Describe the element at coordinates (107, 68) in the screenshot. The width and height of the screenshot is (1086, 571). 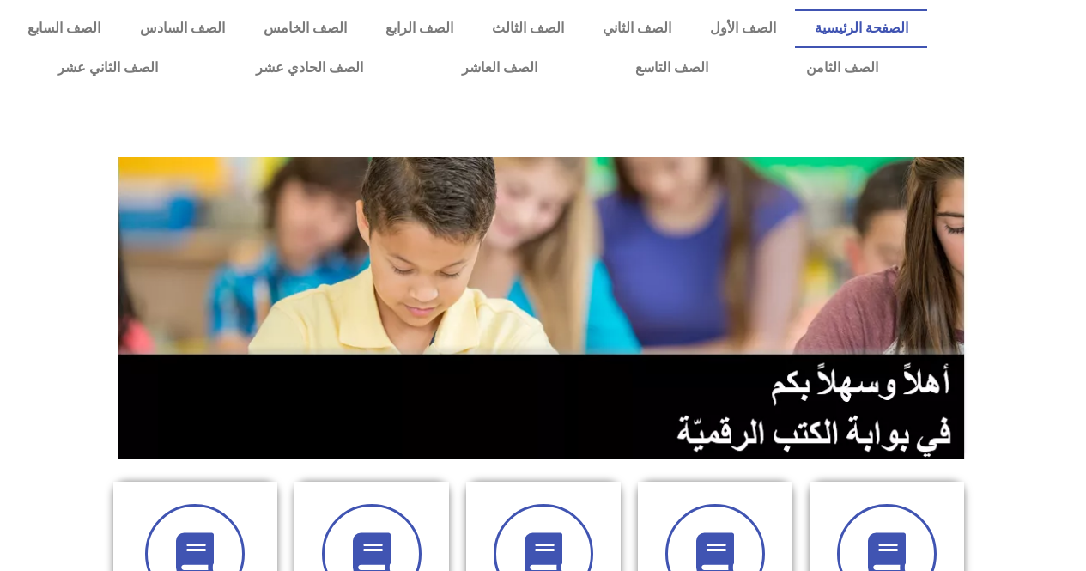
I see `a: الصف الثاني عشر` at that location.